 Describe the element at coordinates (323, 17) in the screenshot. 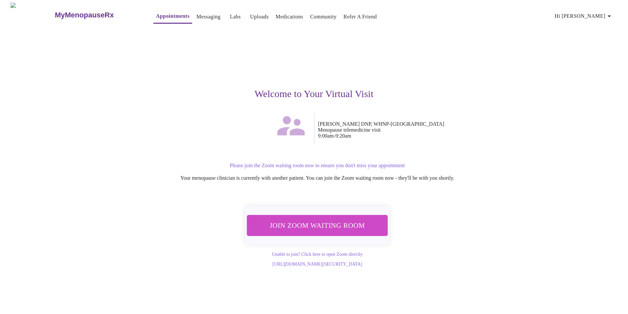

I see `a: Community` at that location.